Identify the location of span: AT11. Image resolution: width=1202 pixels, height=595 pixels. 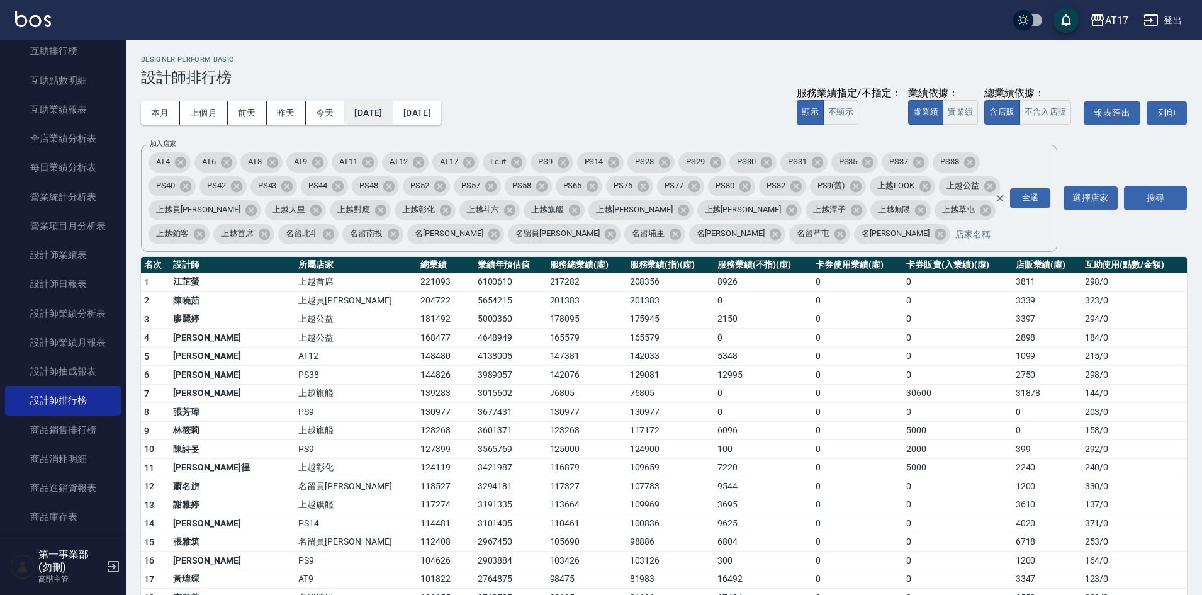
(348, 162).